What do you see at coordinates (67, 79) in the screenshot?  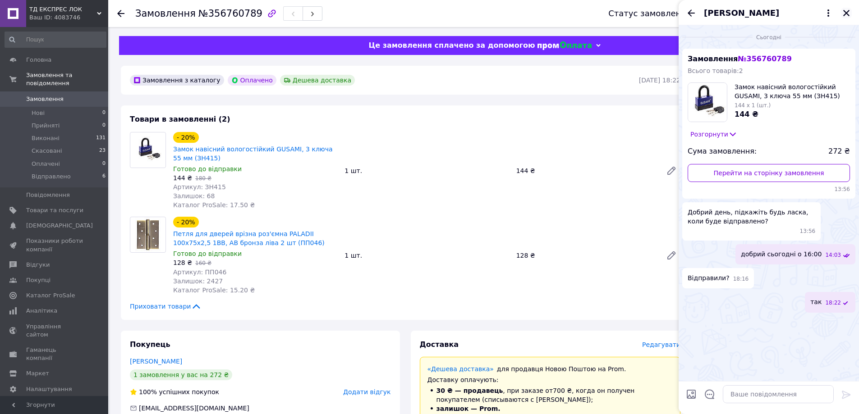 I see `span: Замовлення та повідомлення` at bounding box center [67, 79].